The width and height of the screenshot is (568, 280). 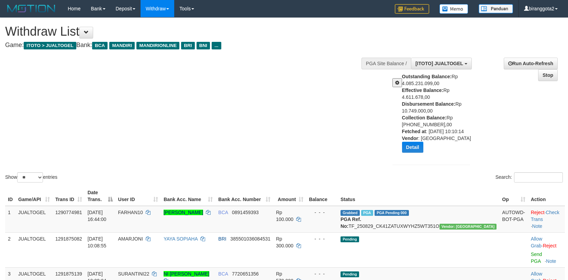 I want to click on b: Disbursement Balance:, so click(x=429, y=104).